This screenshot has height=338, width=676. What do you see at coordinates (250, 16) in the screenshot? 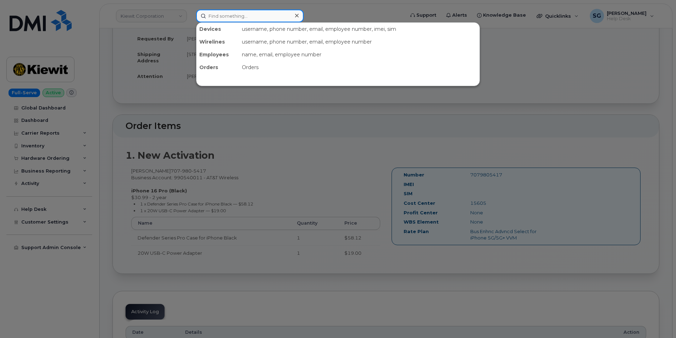
I see `input: Find something...` at bounding box center [250, 16].